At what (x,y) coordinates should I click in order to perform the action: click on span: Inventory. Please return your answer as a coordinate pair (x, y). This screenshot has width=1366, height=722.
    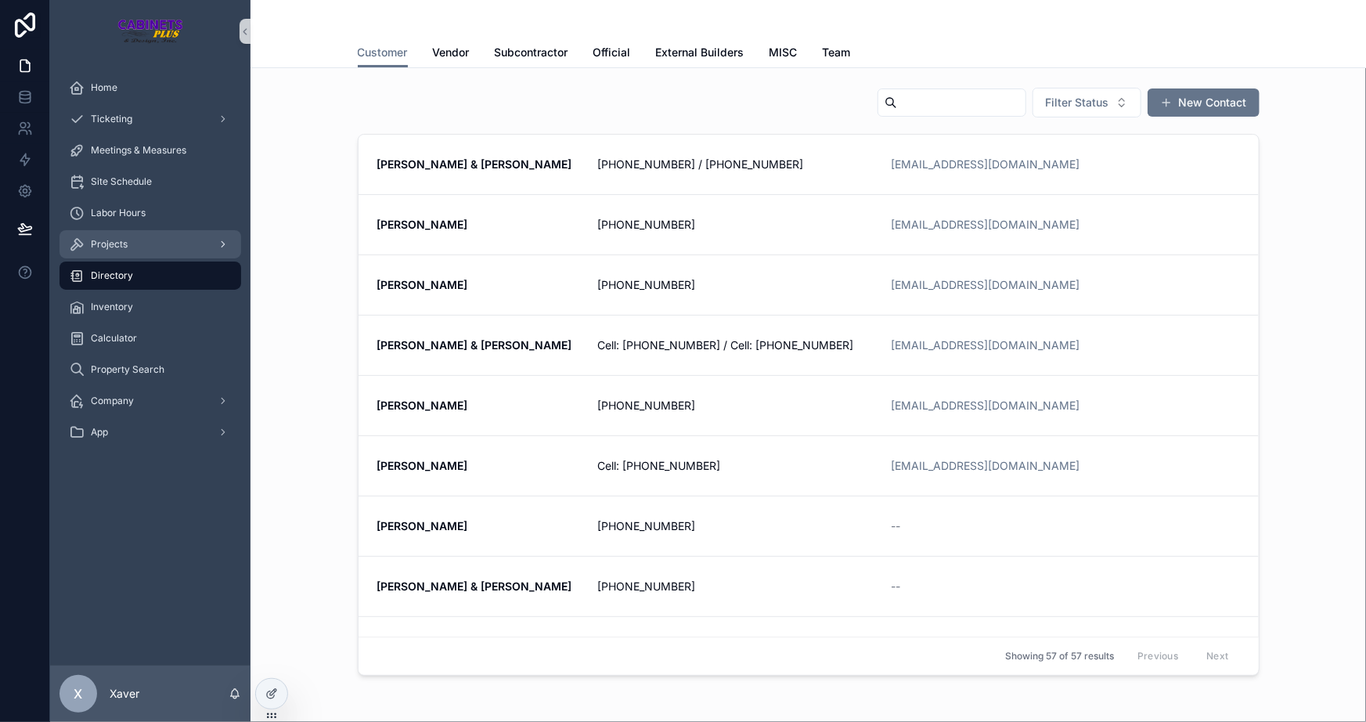
    Looking at the image, I should click on (112, 307).